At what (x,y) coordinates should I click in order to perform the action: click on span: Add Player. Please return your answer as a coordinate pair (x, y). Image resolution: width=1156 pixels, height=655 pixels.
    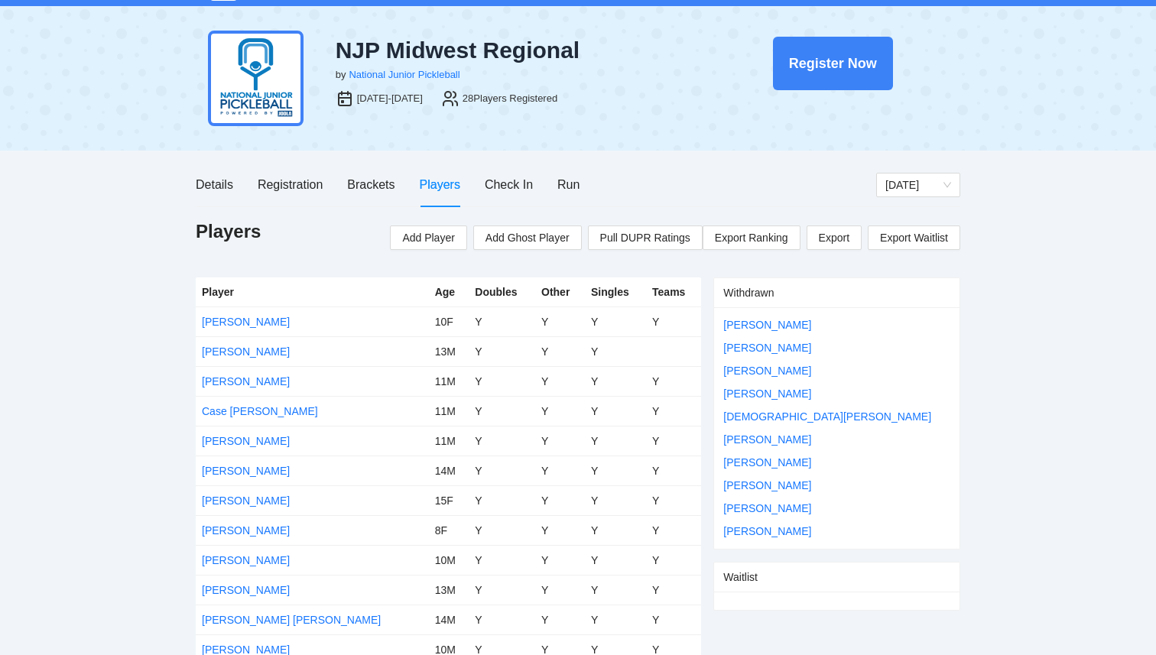
    Looking at the image, I should click on (428, 238).